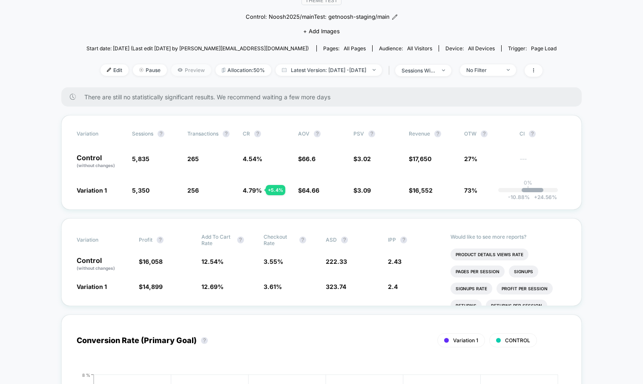 The height and width of the screenshot is (384, 643). I want to click on span: 4.79 %, so click(252, 190).